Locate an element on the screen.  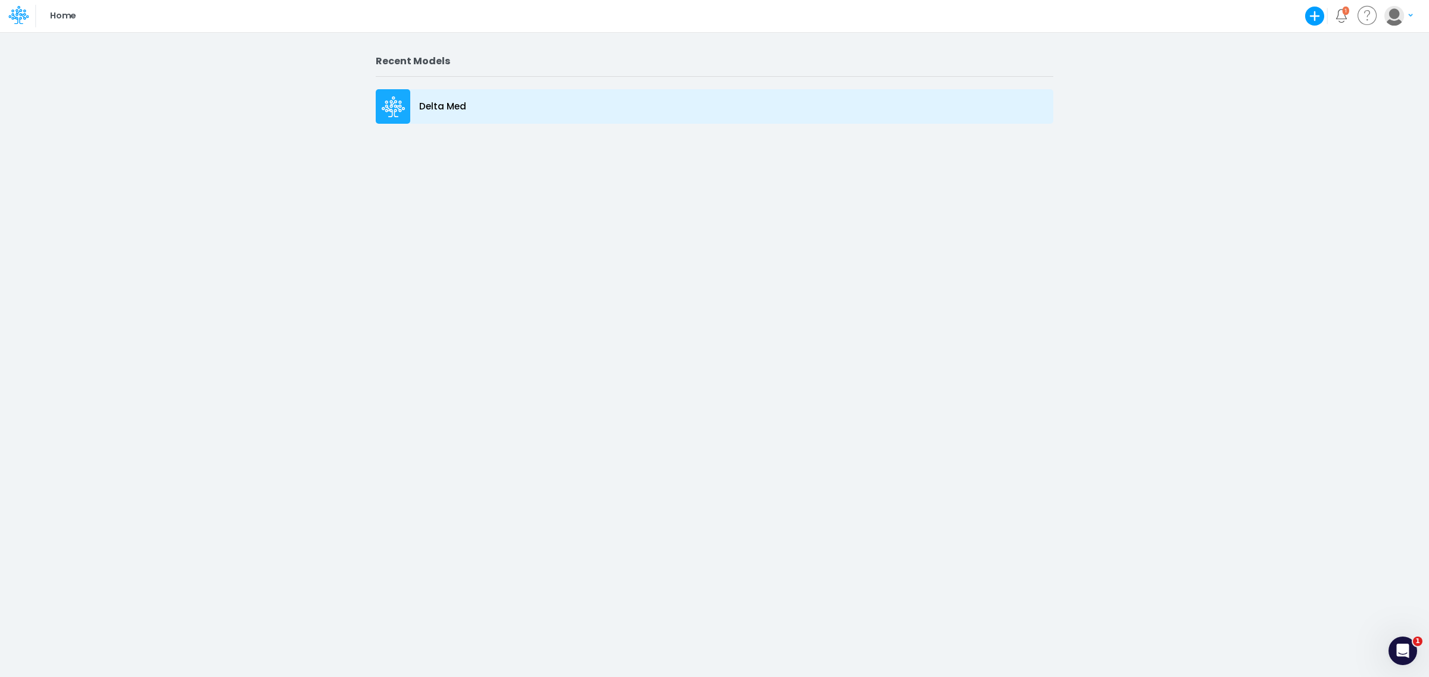
a: Notifications is located at coordinates (1341, 15).